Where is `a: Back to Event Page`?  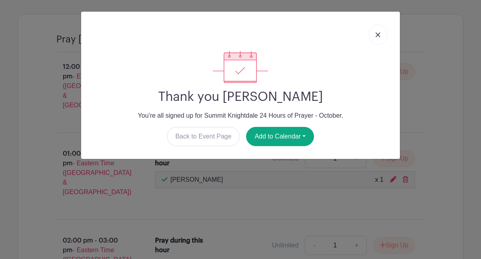
a: Back to Event Page is located at coordinates (204, 136).